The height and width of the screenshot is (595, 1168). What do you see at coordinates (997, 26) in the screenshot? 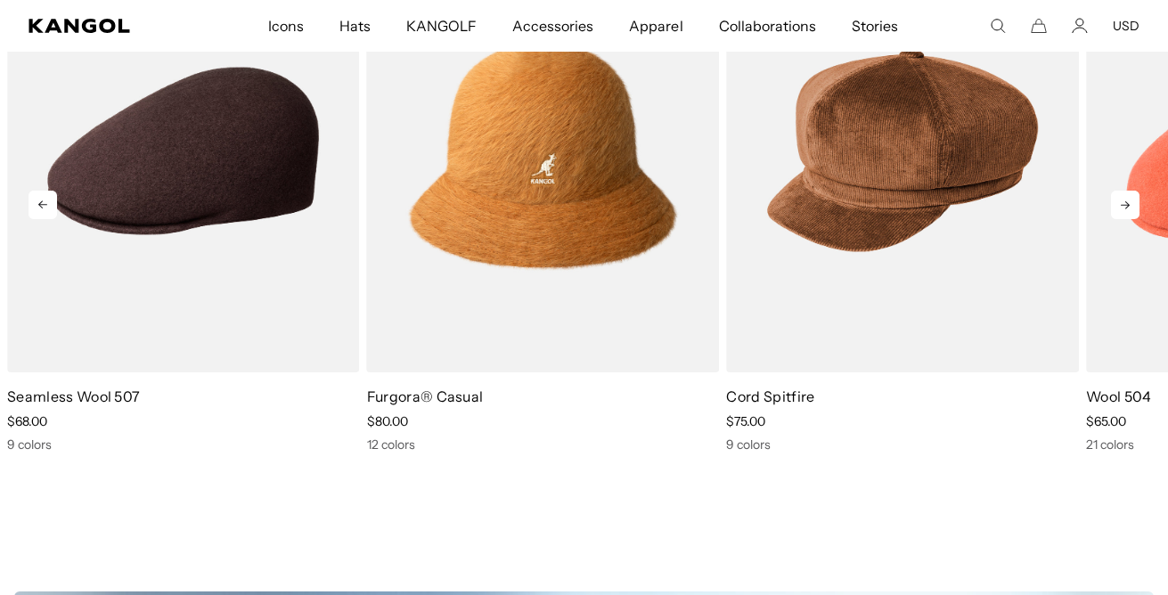
I see `summary: Search here` at bounding box center [997, 26].